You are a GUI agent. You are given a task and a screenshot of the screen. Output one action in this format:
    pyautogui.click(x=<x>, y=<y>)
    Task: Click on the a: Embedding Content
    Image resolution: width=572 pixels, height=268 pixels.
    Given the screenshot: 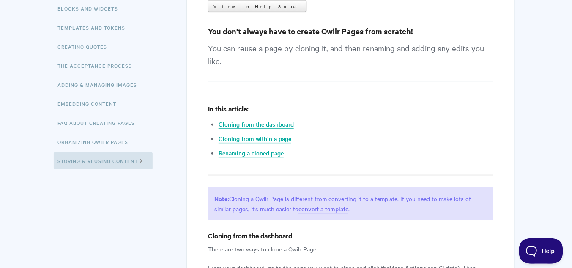 What is the action you would take?
    pyautogui.click(x=91, y=104)
    